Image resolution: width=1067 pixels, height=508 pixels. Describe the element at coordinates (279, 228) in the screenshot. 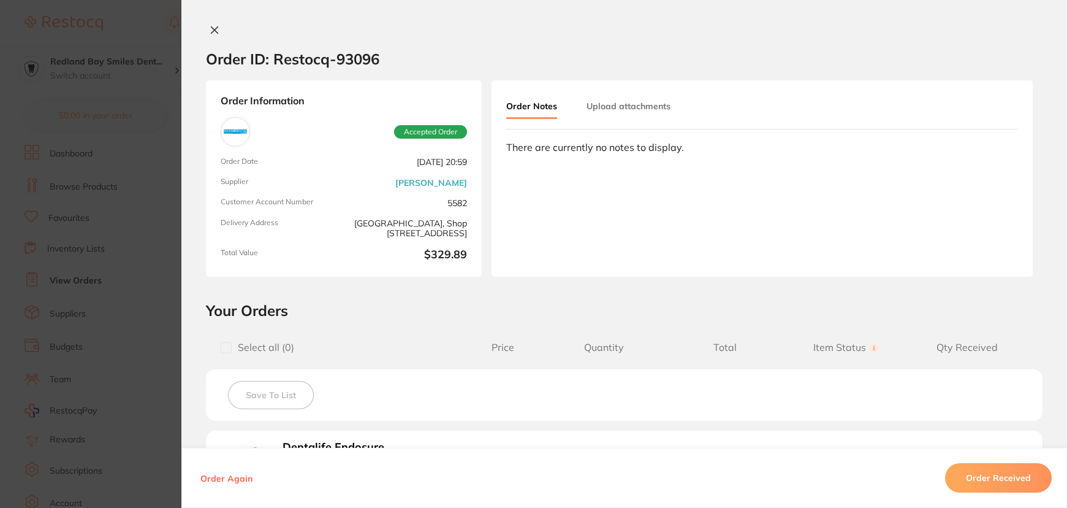

I see `span: Delivery Address` at that location.